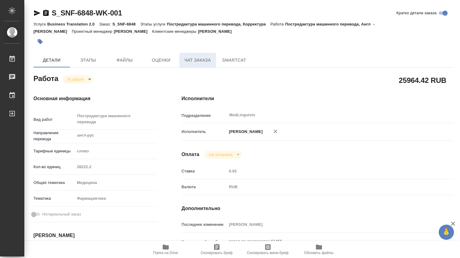 This screenshot has width=460, height=258. I want to click on p: Подразделение, so click(204, 116).